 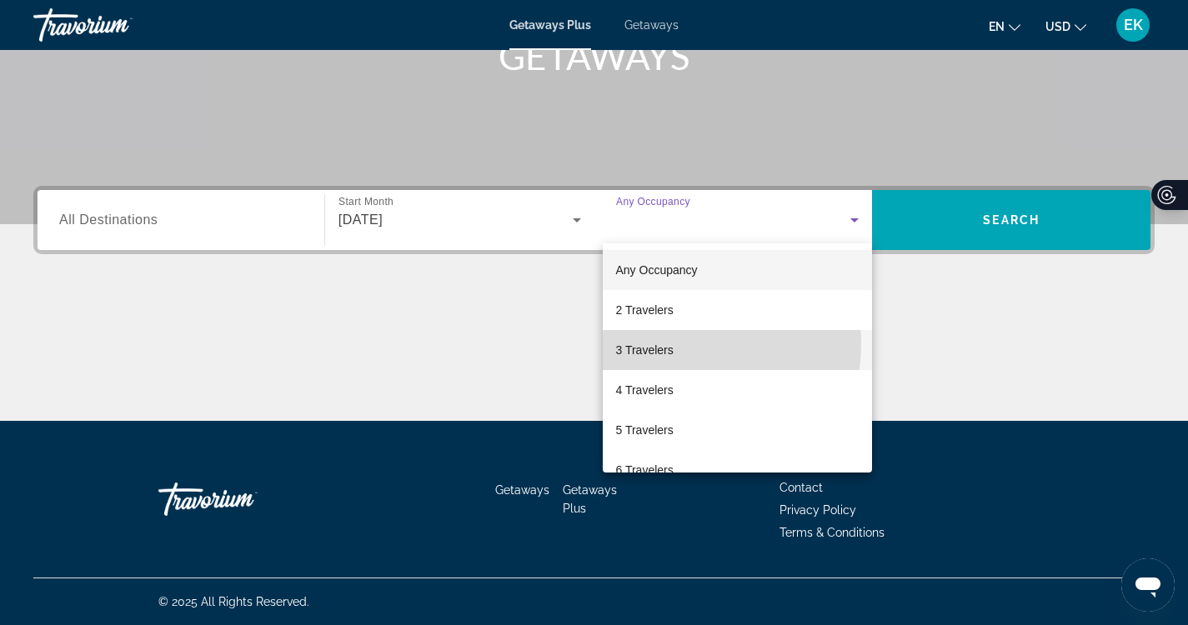 What do you see at coordinates (645, 390) in the screenshot?
I see `span: 4 Travelers` at bounding box center [645, 390].